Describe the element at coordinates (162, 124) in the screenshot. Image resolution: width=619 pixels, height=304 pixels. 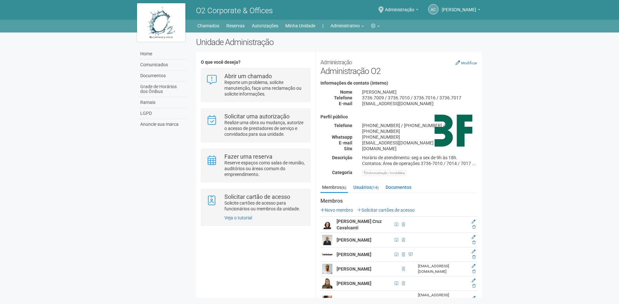
I see `a: Anuncie sua marca` at that location.